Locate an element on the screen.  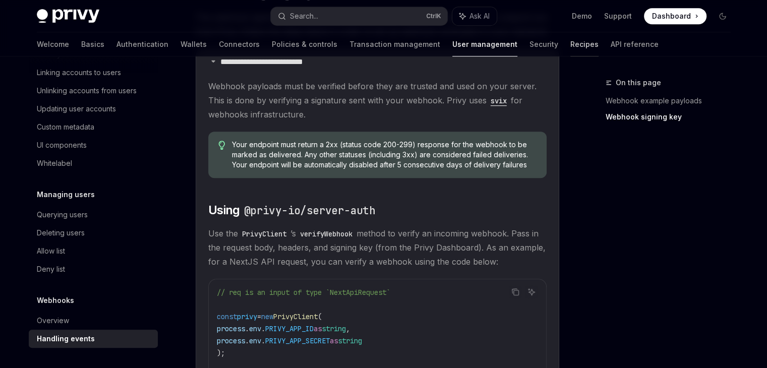
span: Dashboard is located at coordinates (671, 16).